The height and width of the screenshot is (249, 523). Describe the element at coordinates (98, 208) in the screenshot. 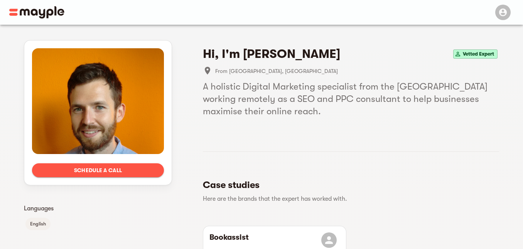

I see `p: Languages` at that location.